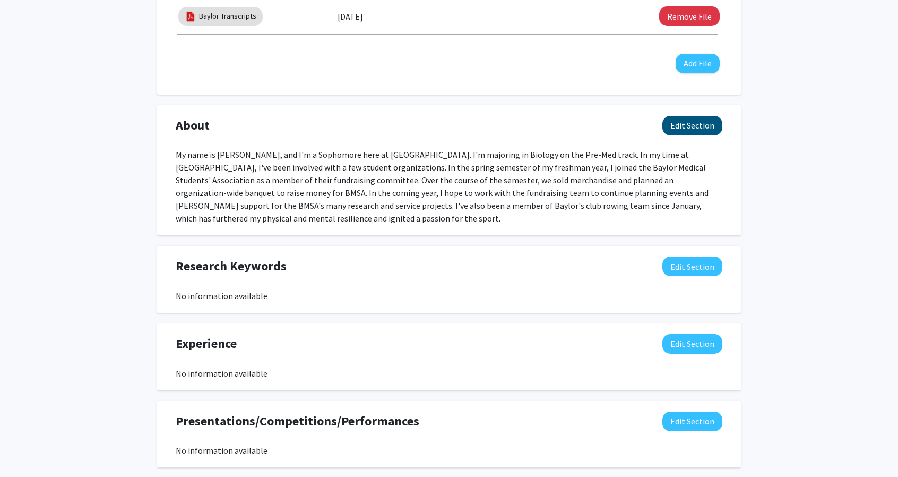  Describe the element at coordinates (191, 16) in the screenshot. I see `img: pdf_icon.png` at that location.